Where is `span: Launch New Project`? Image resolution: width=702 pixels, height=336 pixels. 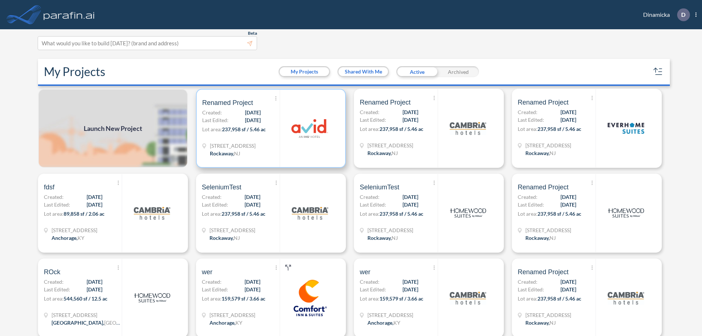
span: Launch New Project is located at coordinates (113, 128).